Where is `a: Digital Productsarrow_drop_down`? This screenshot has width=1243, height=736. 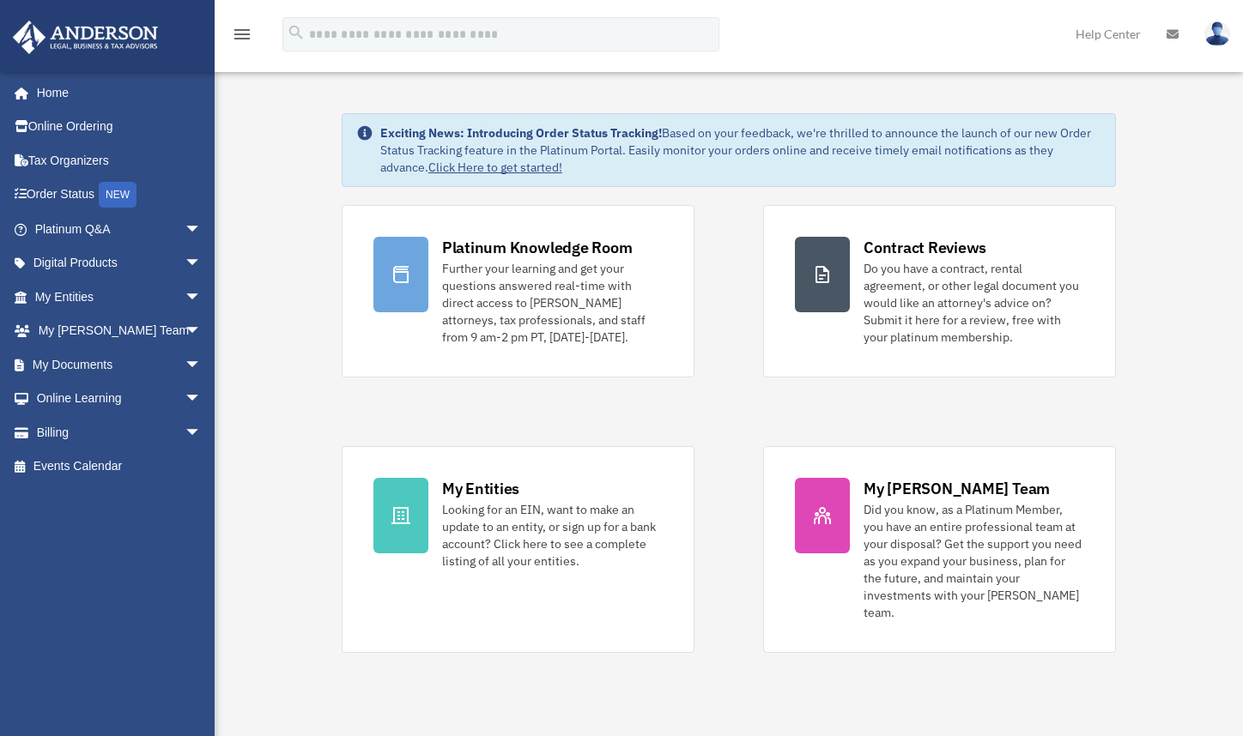 a: Digital Productsarrow_drop_down is located at coordinates (119, 264).